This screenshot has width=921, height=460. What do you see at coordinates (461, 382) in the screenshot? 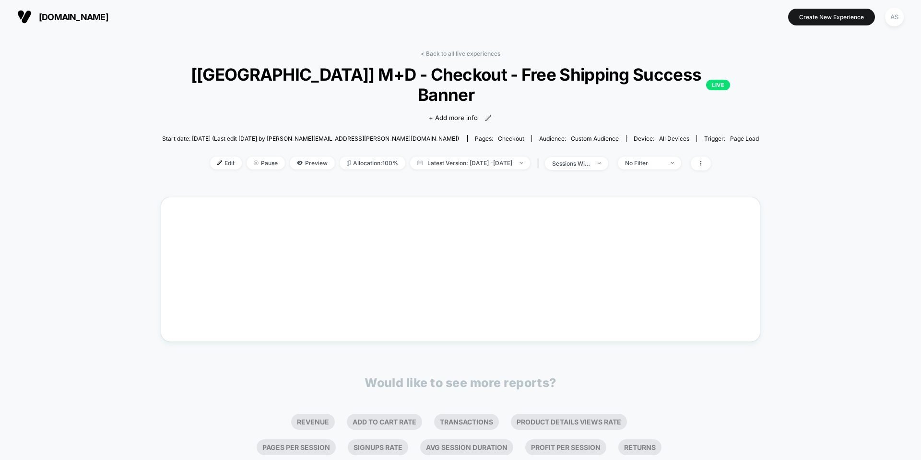
I see `p: Would like to see more reports?` at bounding box center [461, 382].